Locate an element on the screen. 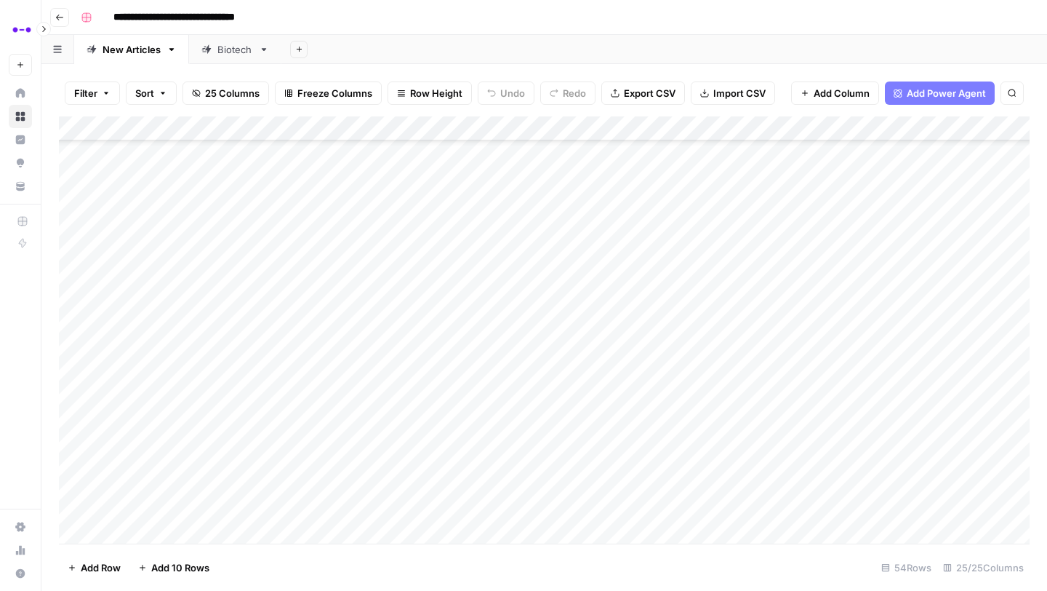  button: Help + Support is located at coordinates (20, 573).